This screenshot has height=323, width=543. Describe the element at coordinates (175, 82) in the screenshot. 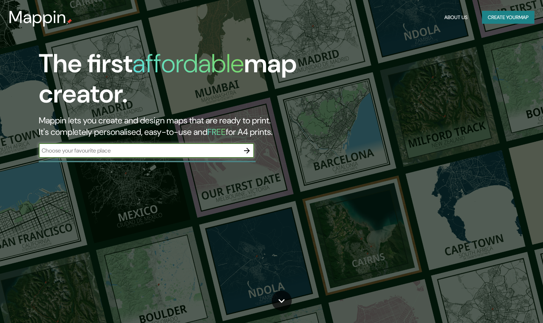

I see `h1: The first map creator.` at that location.